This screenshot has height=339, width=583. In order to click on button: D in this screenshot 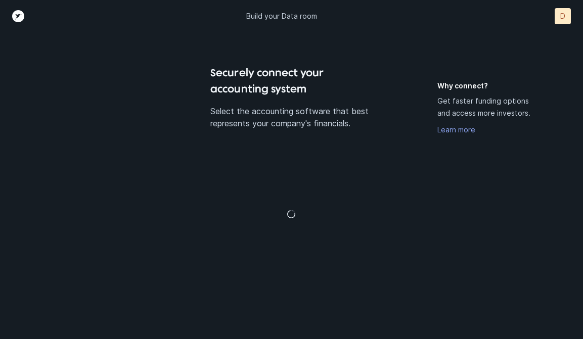, I will do `click(562, 16)`.